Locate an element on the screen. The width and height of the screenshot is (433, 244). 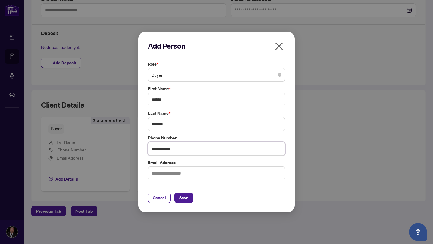
button: Save is located at coordinates (184, 198).